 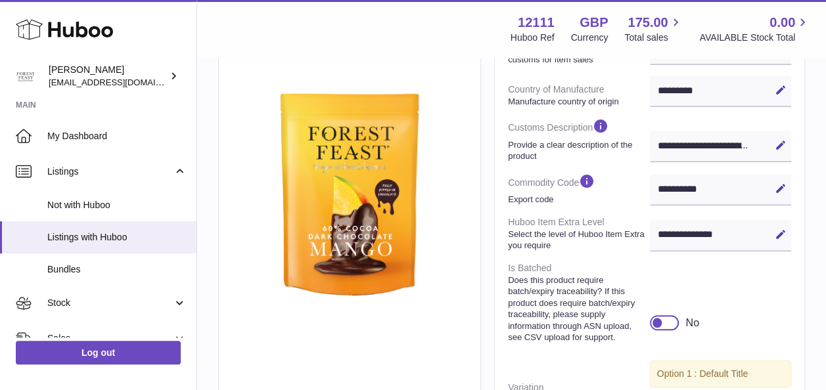 What do you see at coordinates (110, 171) in the screenshot?
I see `span: Listings` at bounding box center [110, 171].